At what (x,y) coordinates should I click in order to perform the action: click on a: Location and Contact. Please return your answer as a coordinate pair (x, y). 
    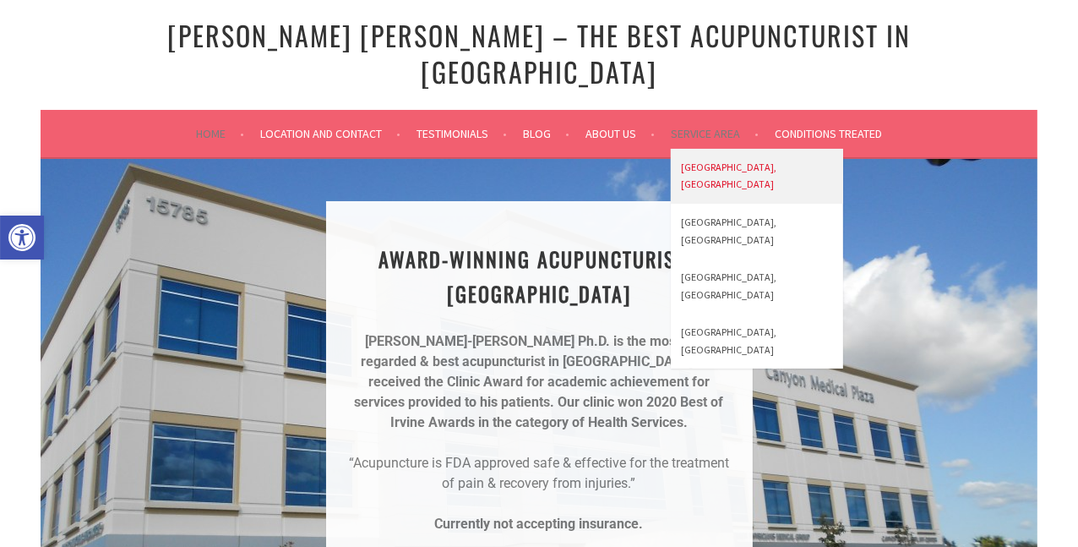
    Looking at the image, I should click on (330, 133).